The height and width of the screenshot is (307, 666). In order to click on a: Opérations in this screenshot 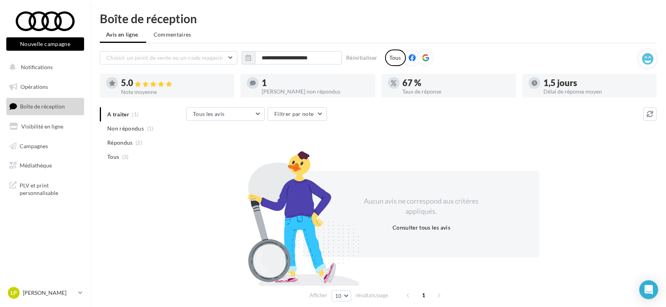, I will do `click(45, 87)`.